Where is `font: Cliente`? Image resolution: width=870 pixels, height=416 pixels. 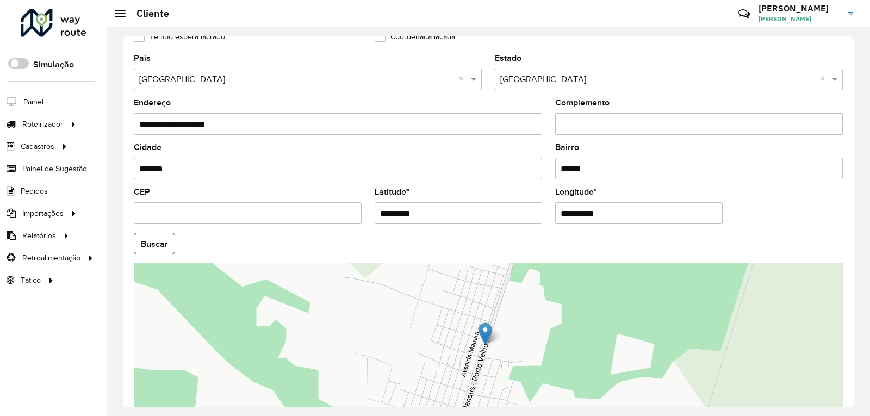 font: Cliente is located at coordinates (153, 13).